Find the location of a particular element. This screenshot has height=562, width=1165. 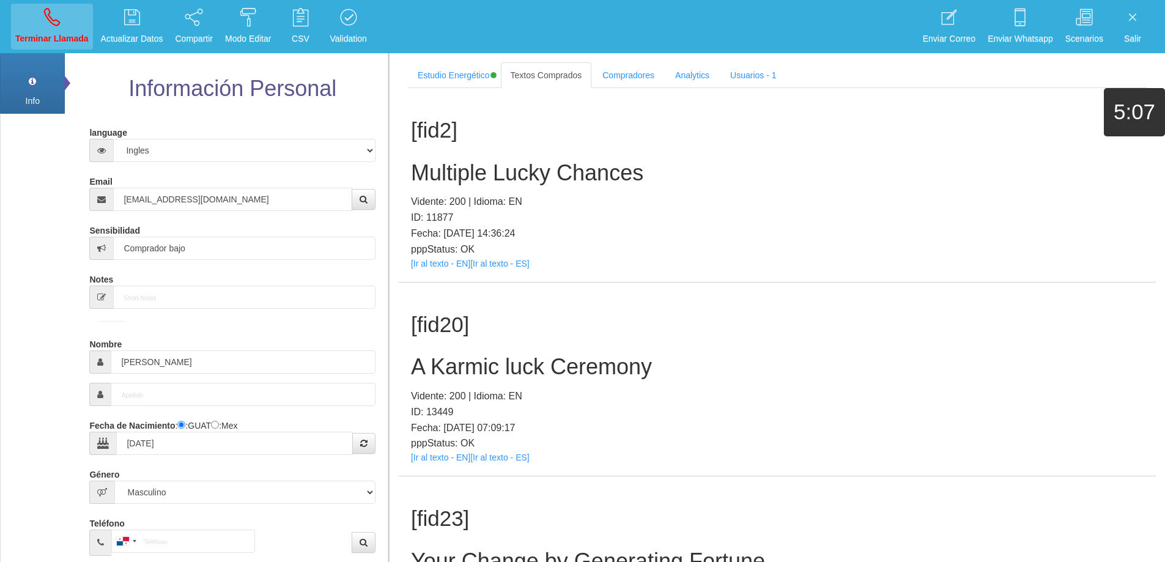

label: Notes is located at coordinates (101, 277).